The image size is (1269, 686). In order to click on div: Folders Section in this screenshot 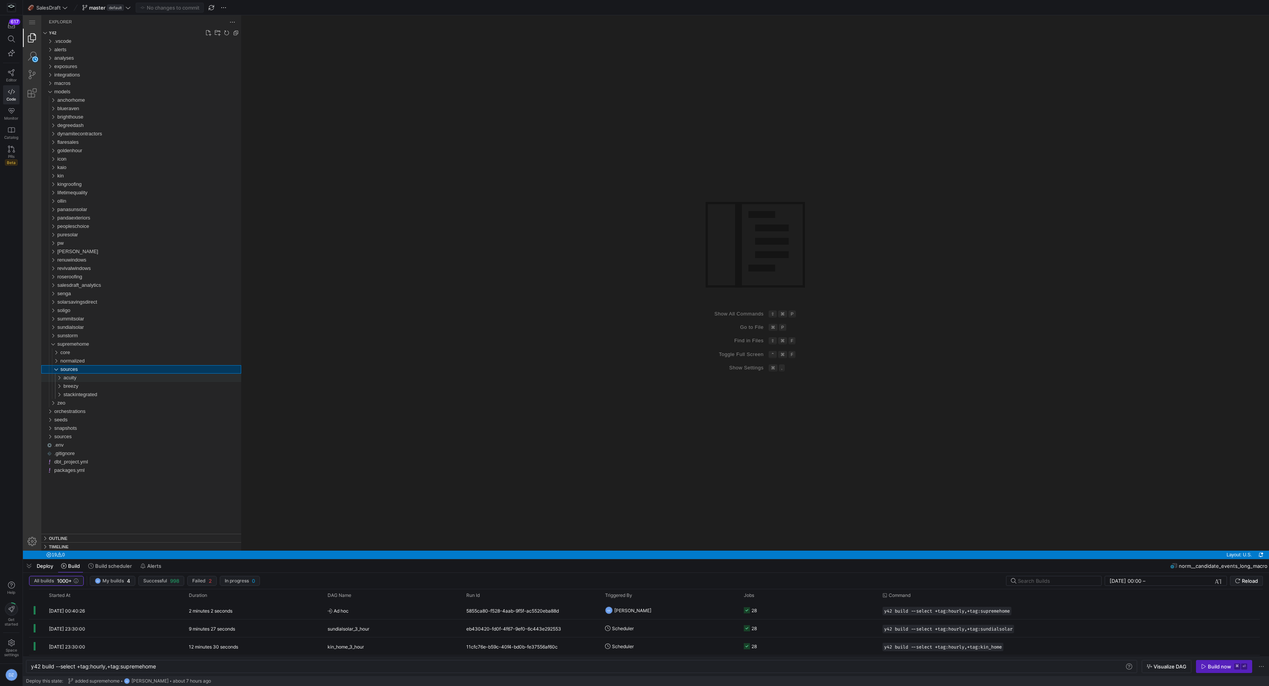, I will do `click(118, 18)`.